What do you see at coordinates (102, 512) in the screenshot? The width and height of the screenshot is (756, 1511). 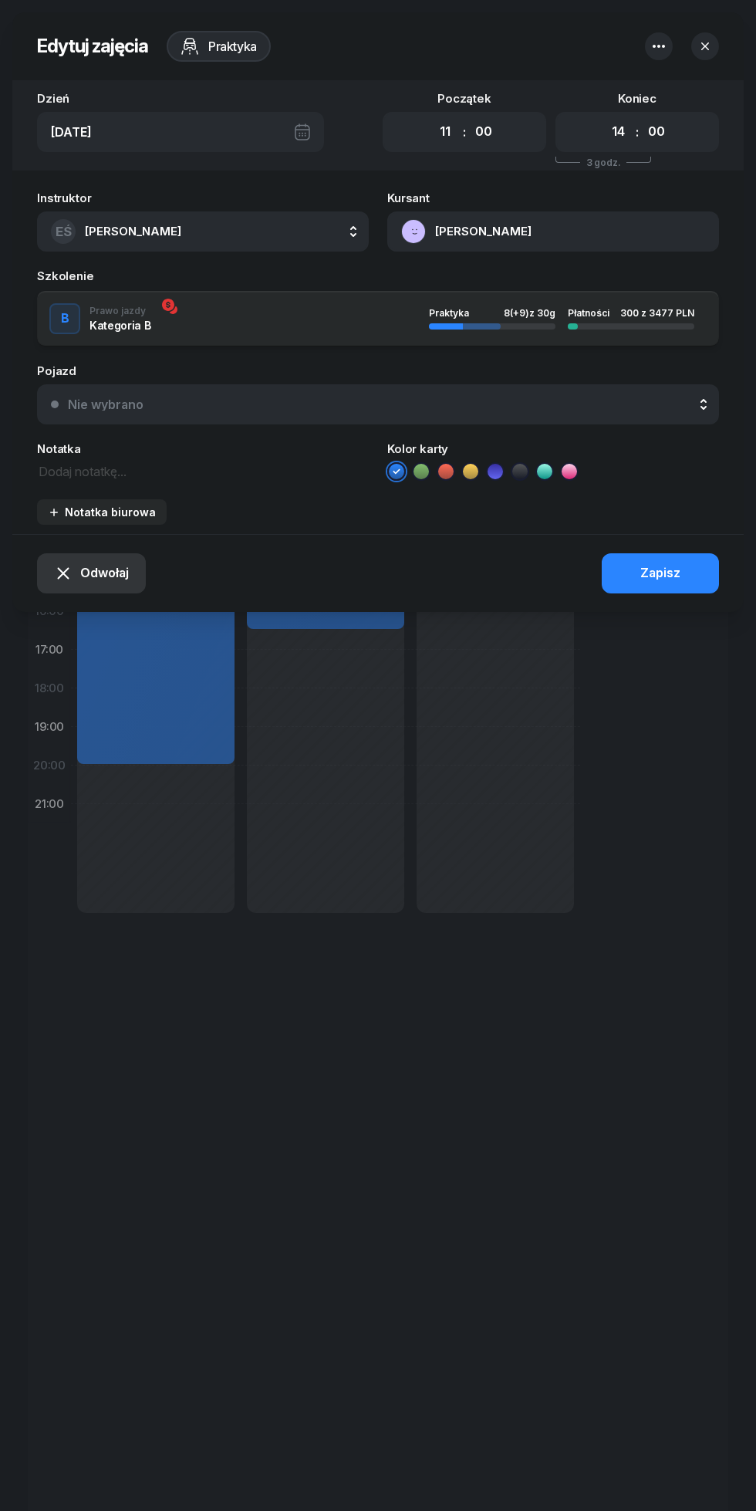 I see `div: Notatka biurowa` at bounding box center [102, 512].